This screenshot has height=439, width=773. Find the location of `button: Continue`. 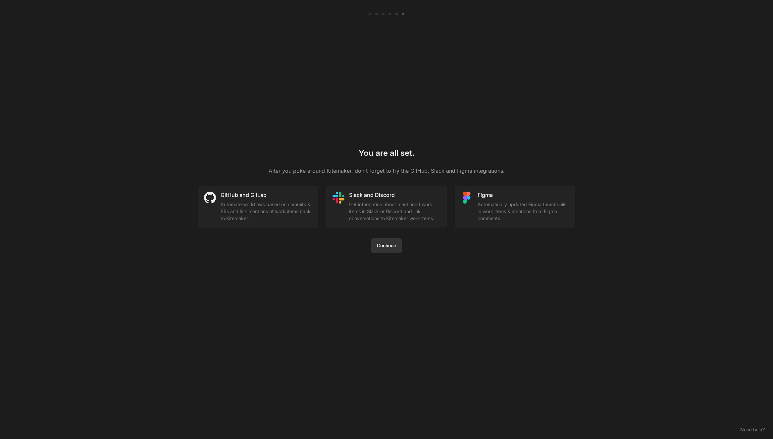

button: Continue is located at coordinates (386, 245).